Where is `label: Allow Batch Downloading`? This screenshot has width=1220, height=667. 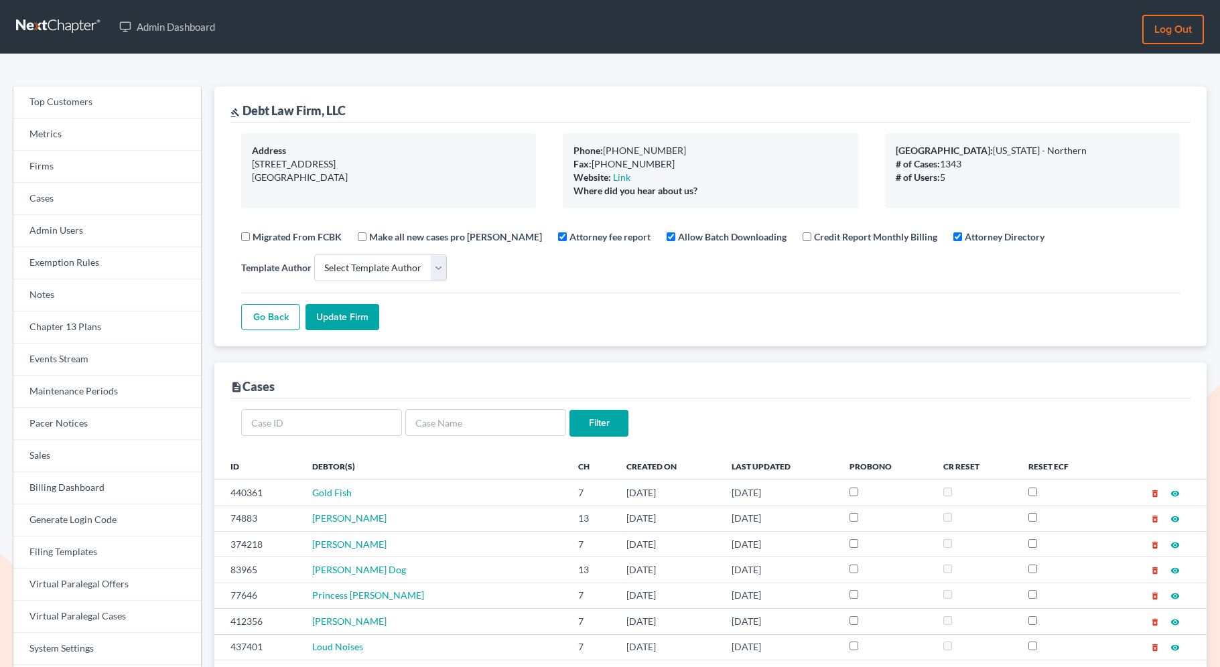
label: Allow Batch Downloading is located at coordinates (732, 237).